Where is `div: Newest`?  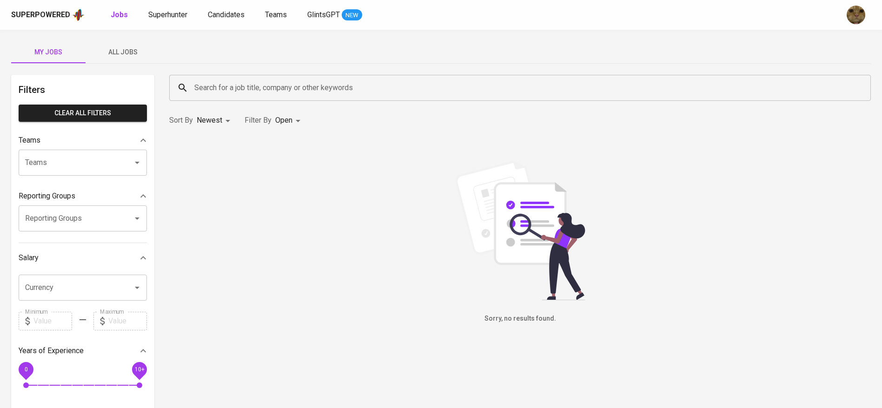
div: Newest is located at coordinates (215, 120).